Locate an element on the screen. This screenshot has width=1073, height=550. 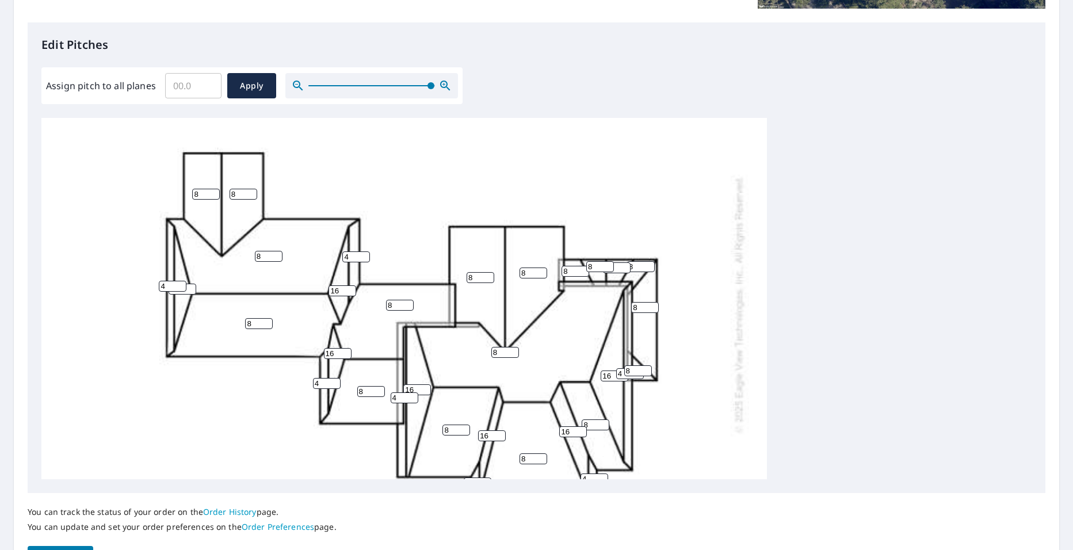
p: You can update and set your order preferences on the page. is located at coordinates (182, 527).